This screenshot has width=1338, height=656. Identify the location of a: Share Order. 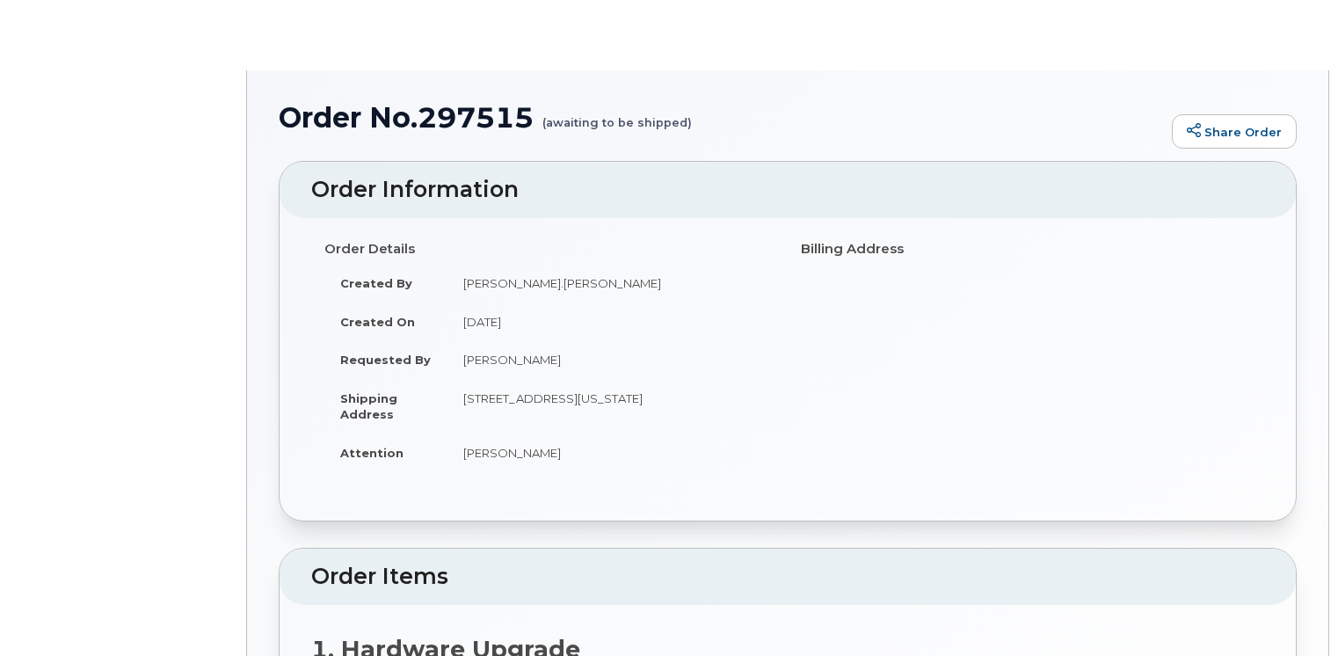
(1234, 132).